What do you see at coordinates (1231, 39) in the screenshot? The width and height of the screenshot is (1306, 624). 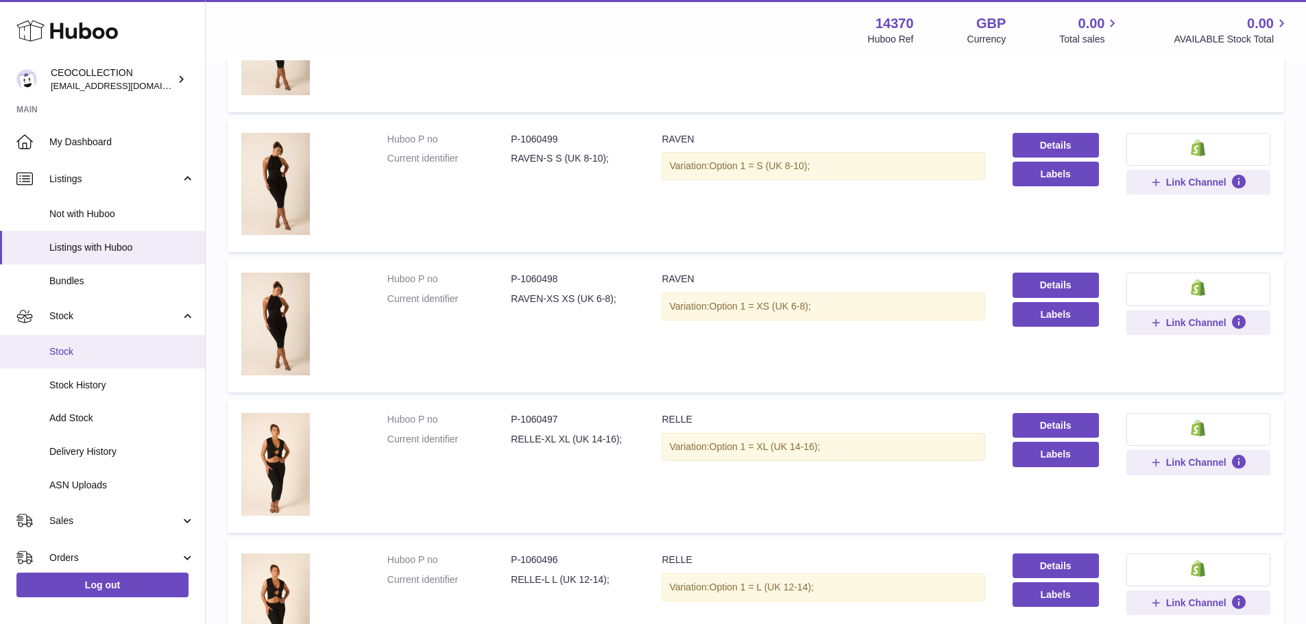 I see `span: AVAILABLE Stock Total` at bounding box center [1231, 39].